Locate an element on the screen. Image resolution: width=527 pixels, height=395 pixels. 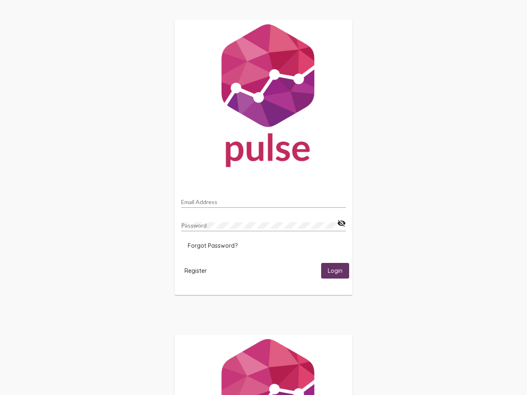
button: Register is located at coordinates (196, 271).